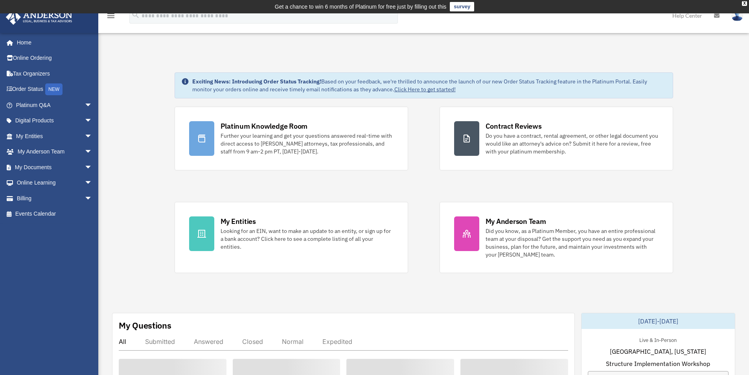 This screenshot has width=749, height=375. What do you see at coordinates (55, 152) in the screenshot?
I see `a: My Anderson Teamarrow_drop_down` at bounding box center [55, 152].